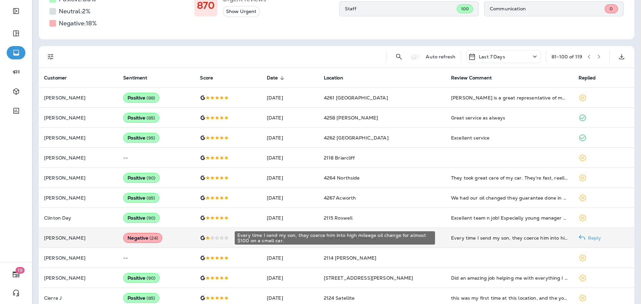 This screenshot has height=304, width=641. What do you see at coordinates (151, 98) in the screenshot?
I see `span: ( 88 )` at bounding box center [151, 98].